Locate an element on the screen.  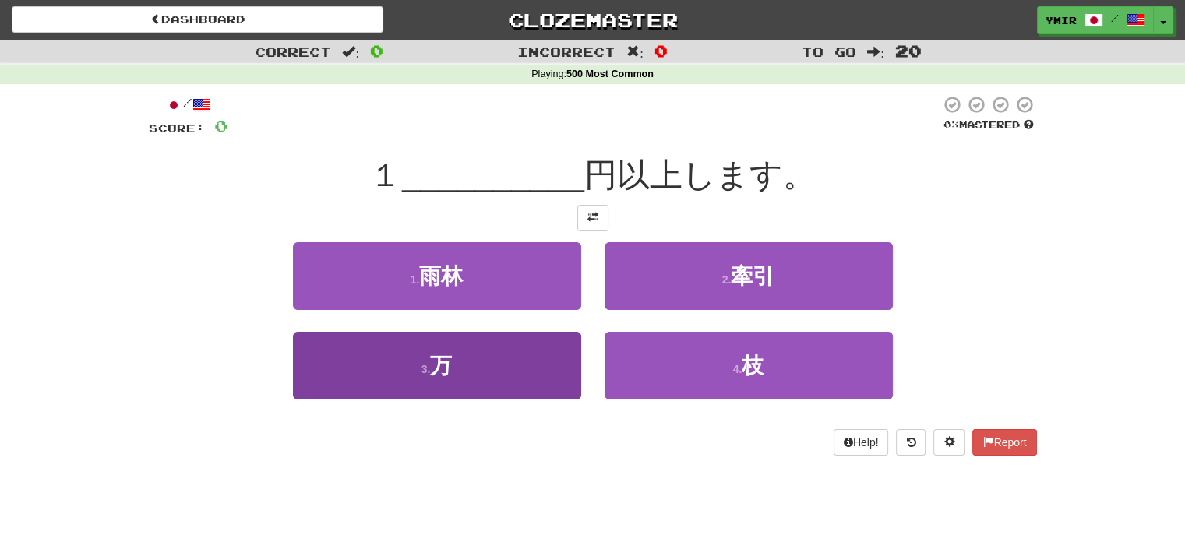
span: Correct is located at coordinates (293, 51).